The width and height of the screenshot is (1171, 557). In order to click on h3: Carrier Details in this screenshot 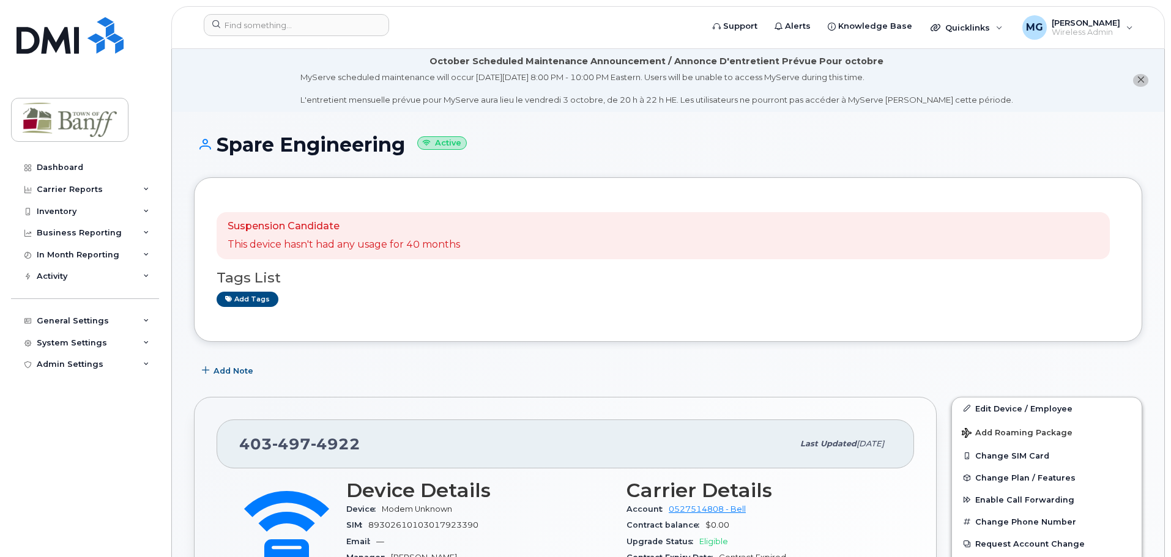, I will do `click(759, 491)`.